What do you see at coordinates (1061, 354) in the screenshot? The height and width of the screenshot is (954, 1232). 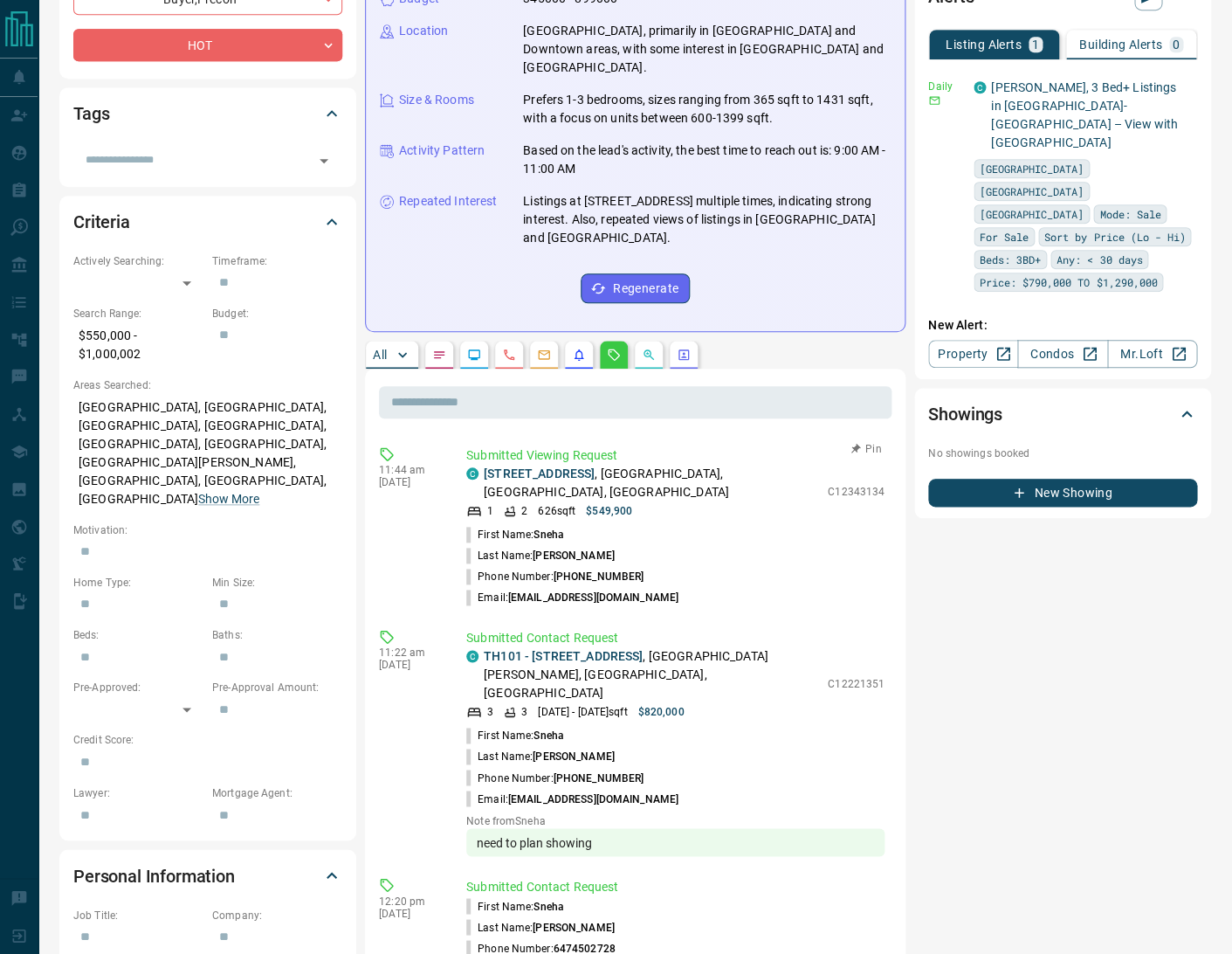 I see `a: Condos` at bounding box center [1061, 354].